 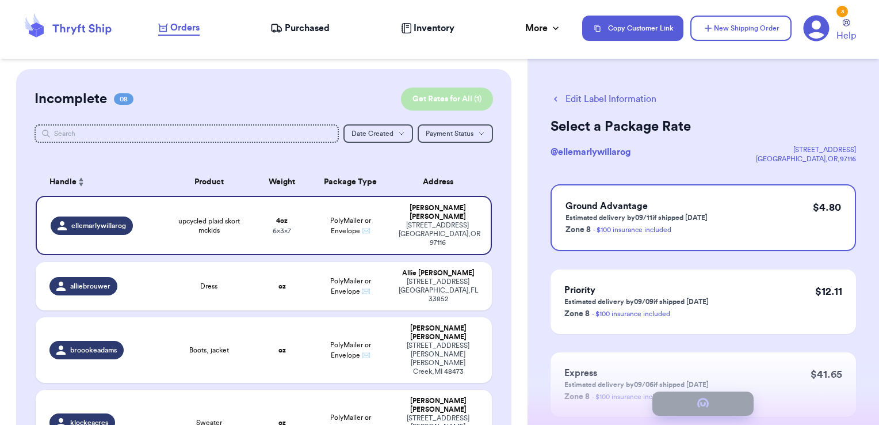 I want to click on th: Product, so click(x=209, y=182).